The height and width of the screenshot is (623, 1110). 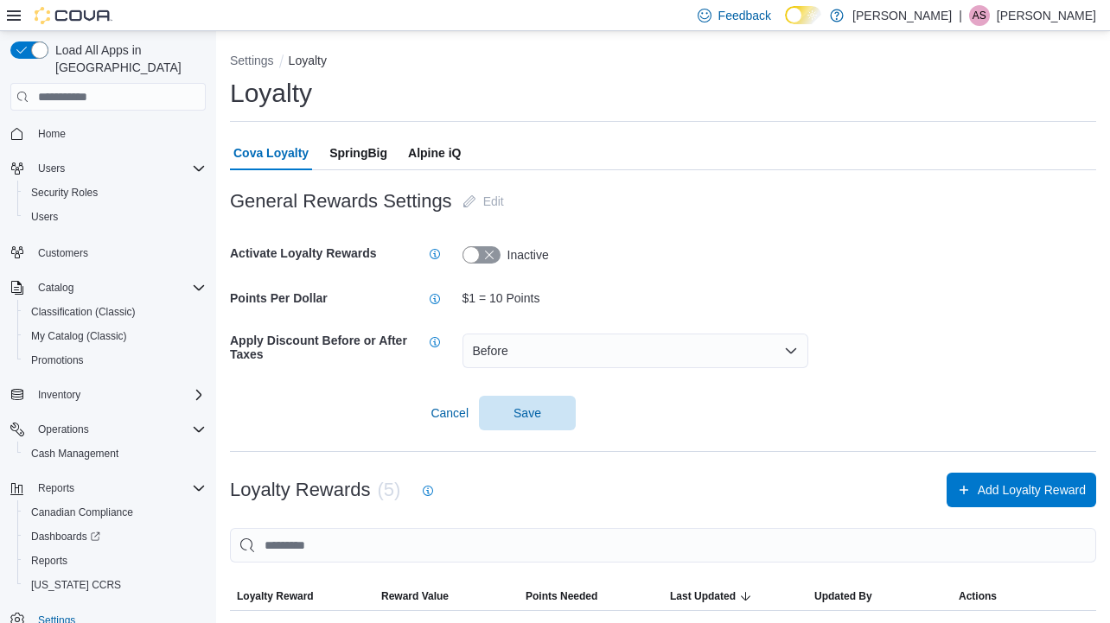 What do you see at coordinates (879, 596) in the screenshot?
I see `button: Updated By` at bounding box center [879, 596].